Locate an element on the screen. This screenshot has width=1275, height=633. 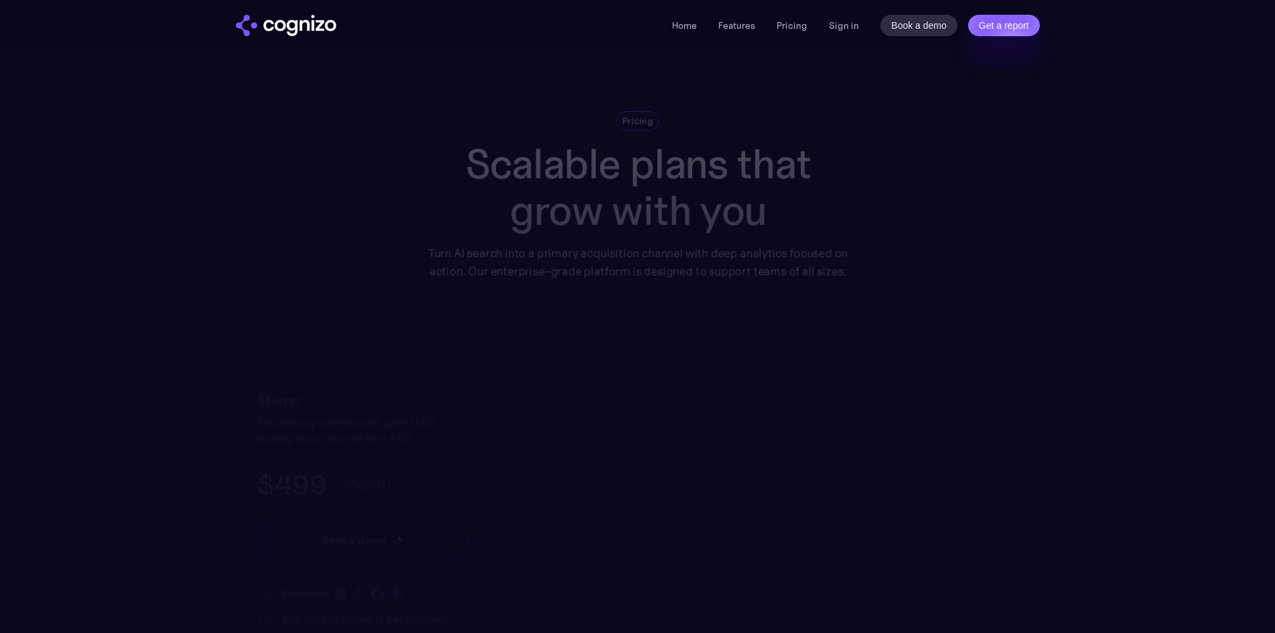
div: For growing startups and agile SMEs looking to get started with AEO is located at coordinates (363, 430).